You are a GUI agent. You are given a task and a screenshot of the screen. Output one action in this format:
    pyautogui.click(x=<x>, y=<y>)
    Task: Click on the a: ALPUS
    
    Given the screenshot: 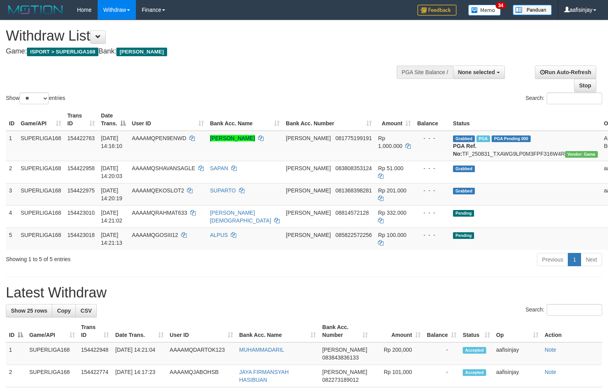 What is the action you would take?
    pyautogui.click(x=219, y=235)
    